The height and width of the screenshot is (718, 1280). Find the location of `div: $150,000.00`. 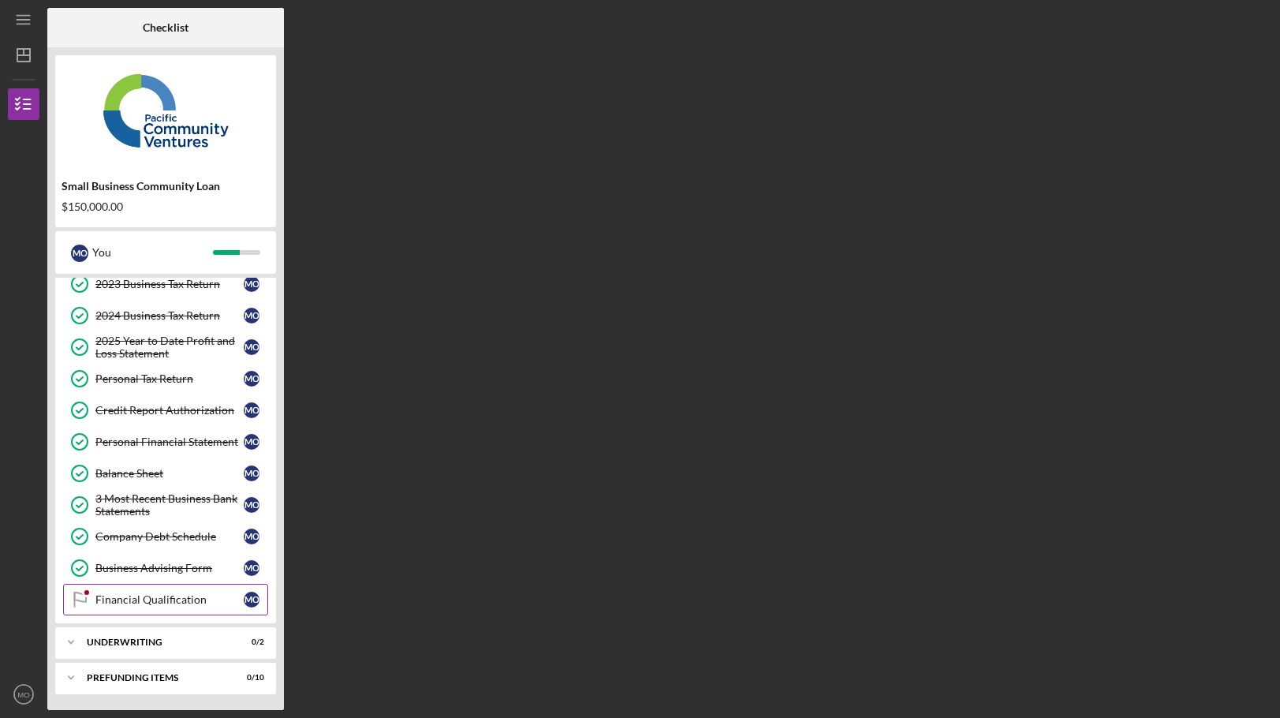

div: $150,000.00 is located at coordinates (166, 207).